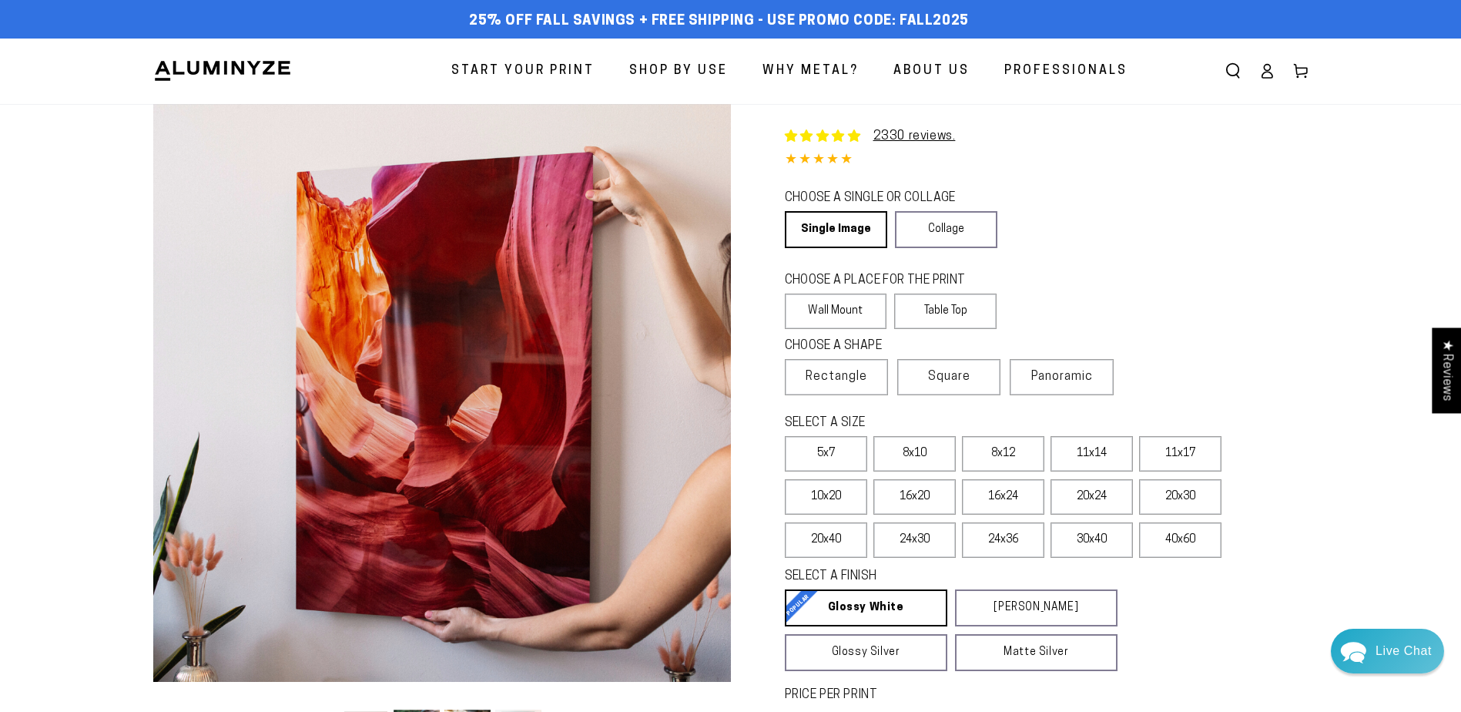 Image resolution: width=1461 pixels, height=712 pixels. Describe the element at coordinates (836, 377) in the screenshot. I see `span: Rectangle` at that location.